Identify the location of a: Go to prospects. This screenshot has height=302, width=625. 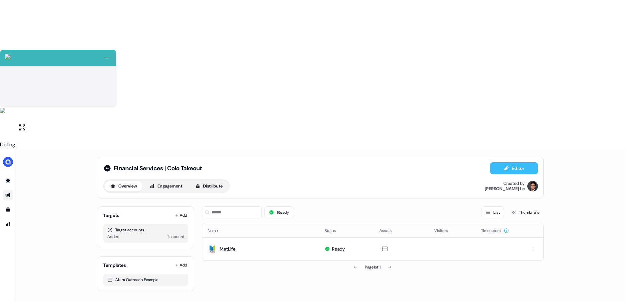
(8, 181).